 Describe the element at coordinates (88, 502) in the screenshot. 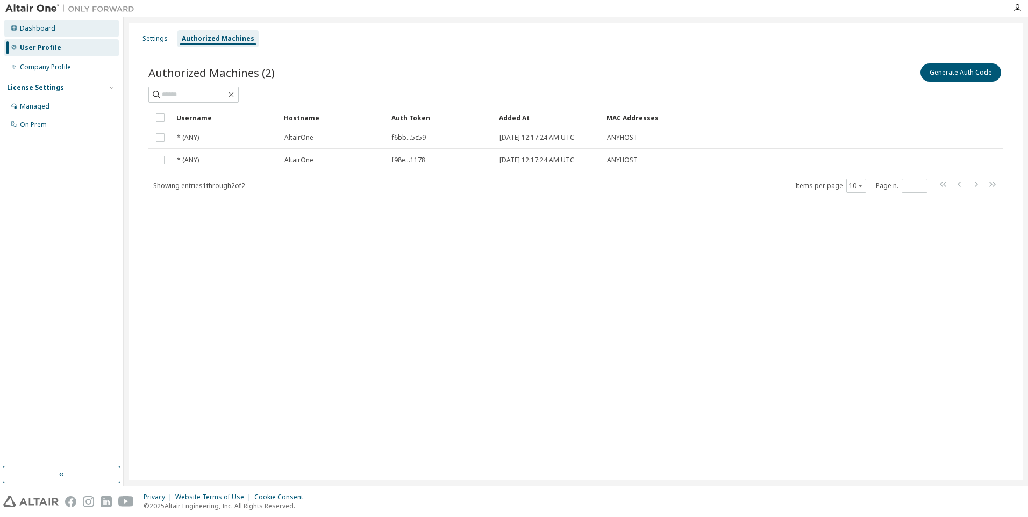

I see `img: instagram.svg` at that location.